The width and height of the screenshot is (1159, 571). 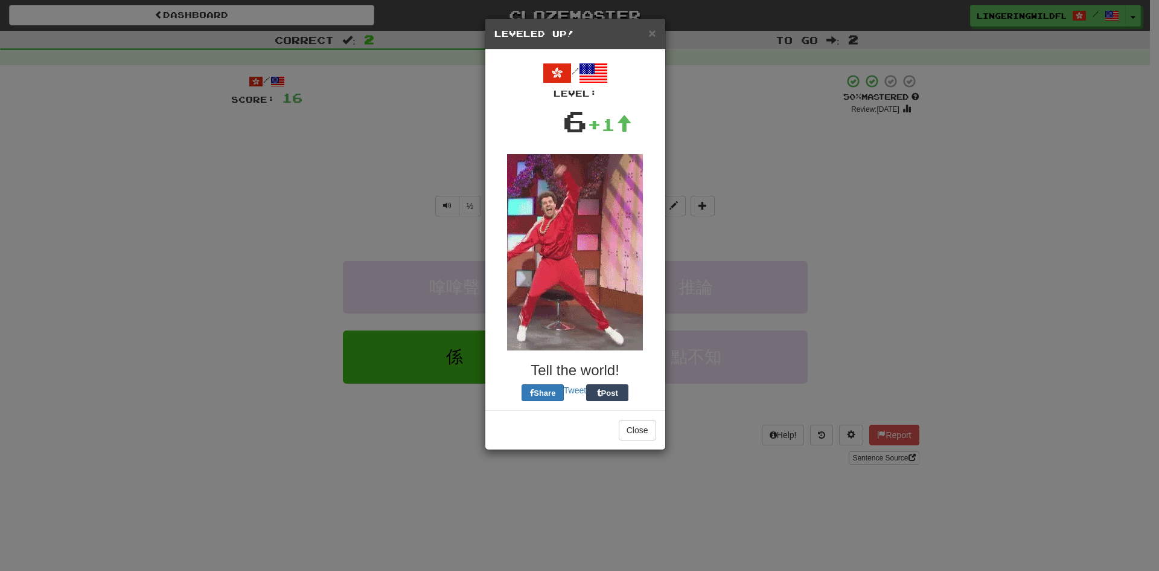 What do you see at coordinates (608, 393) in the screenshot?
I see `button: Post` at bounding box center [608, 393].